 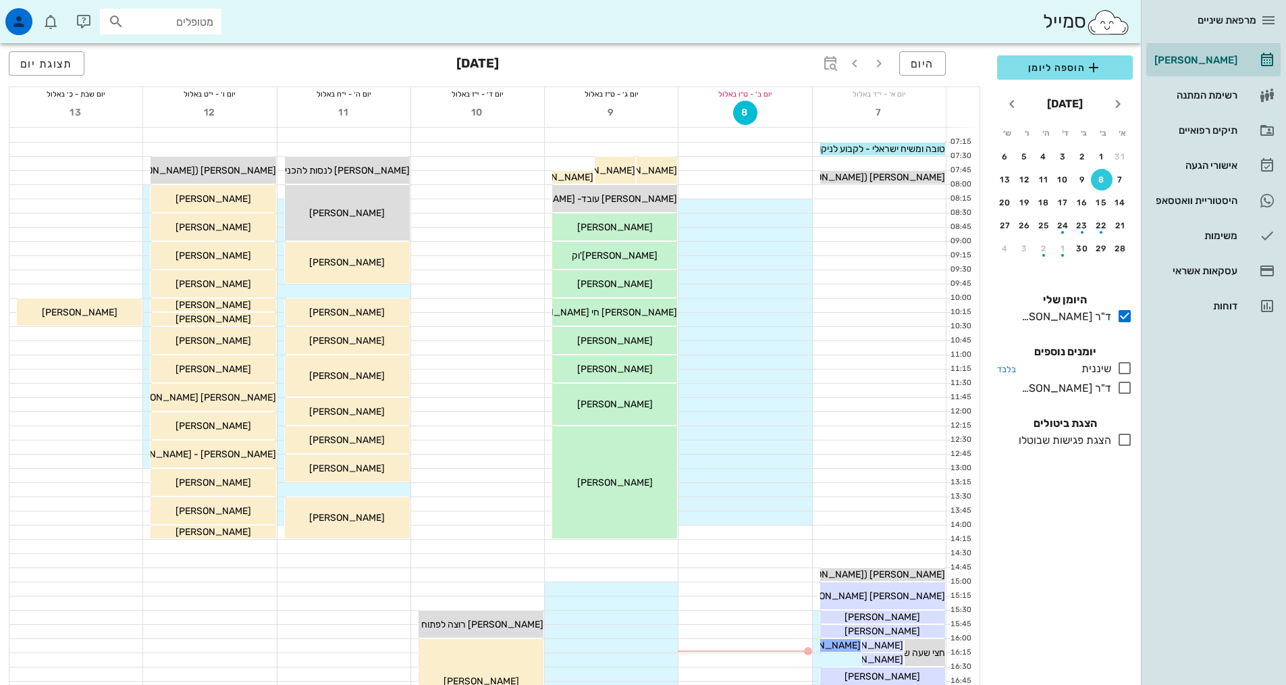 What do you see at coordinates (1121, 157) in the screenshot?
I see `div: 31` at bounding box center [1121, 157].